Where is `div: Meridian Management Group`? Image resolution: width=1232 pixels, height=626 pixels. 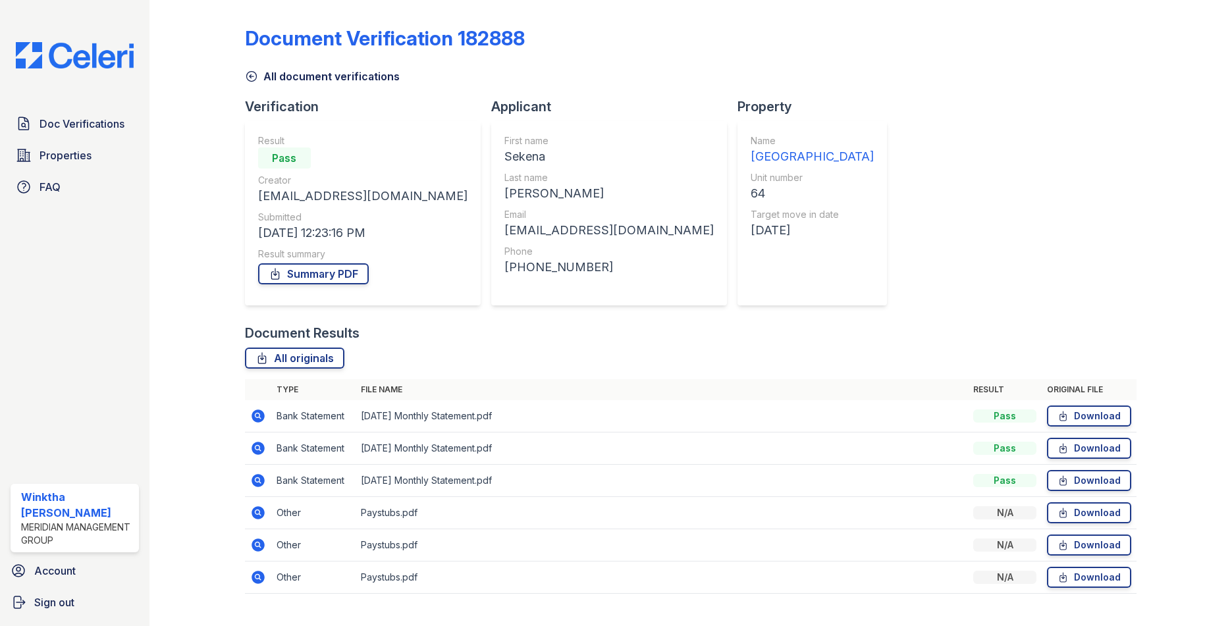 div: Meridian Management Group is located at coordinates (77, 534).